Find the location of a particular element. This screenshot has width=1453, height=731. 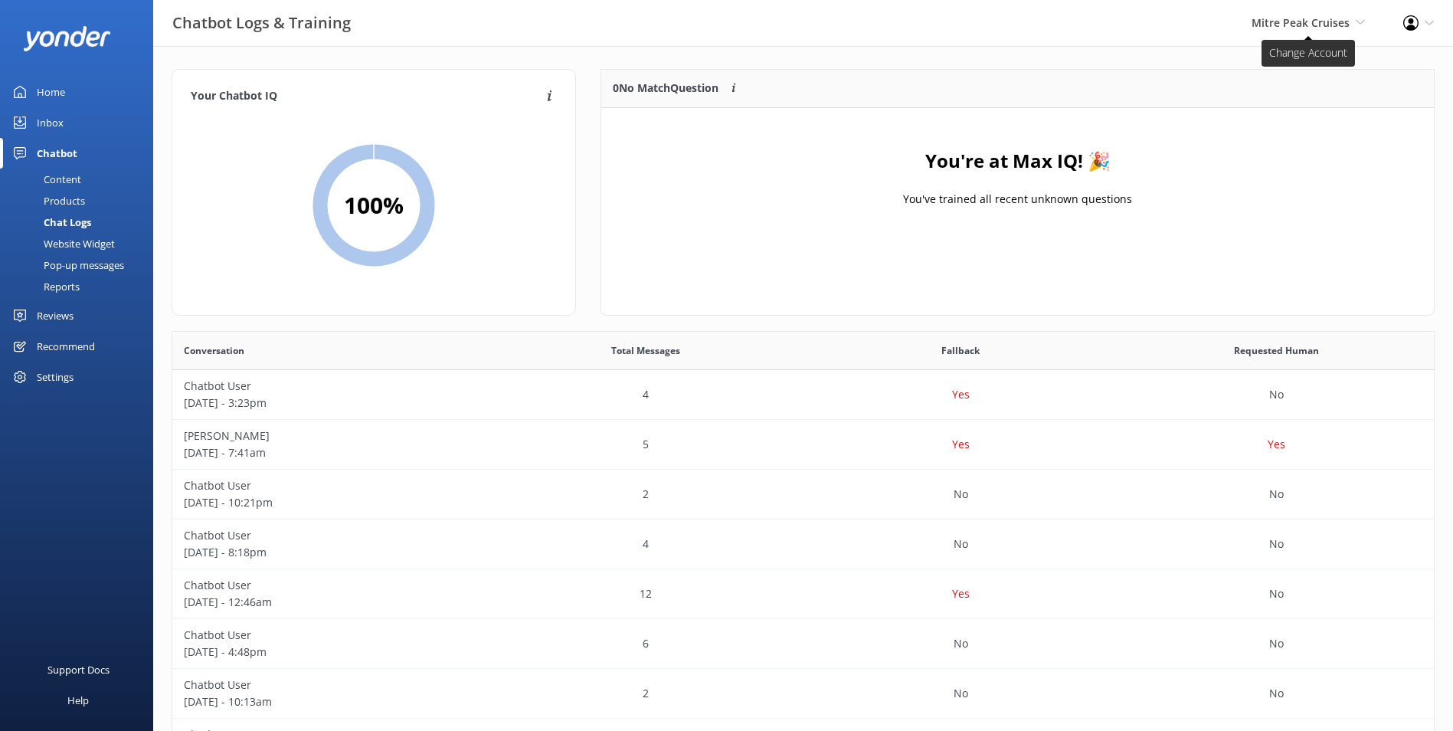

div: Products is located at coordinates (47, 201).